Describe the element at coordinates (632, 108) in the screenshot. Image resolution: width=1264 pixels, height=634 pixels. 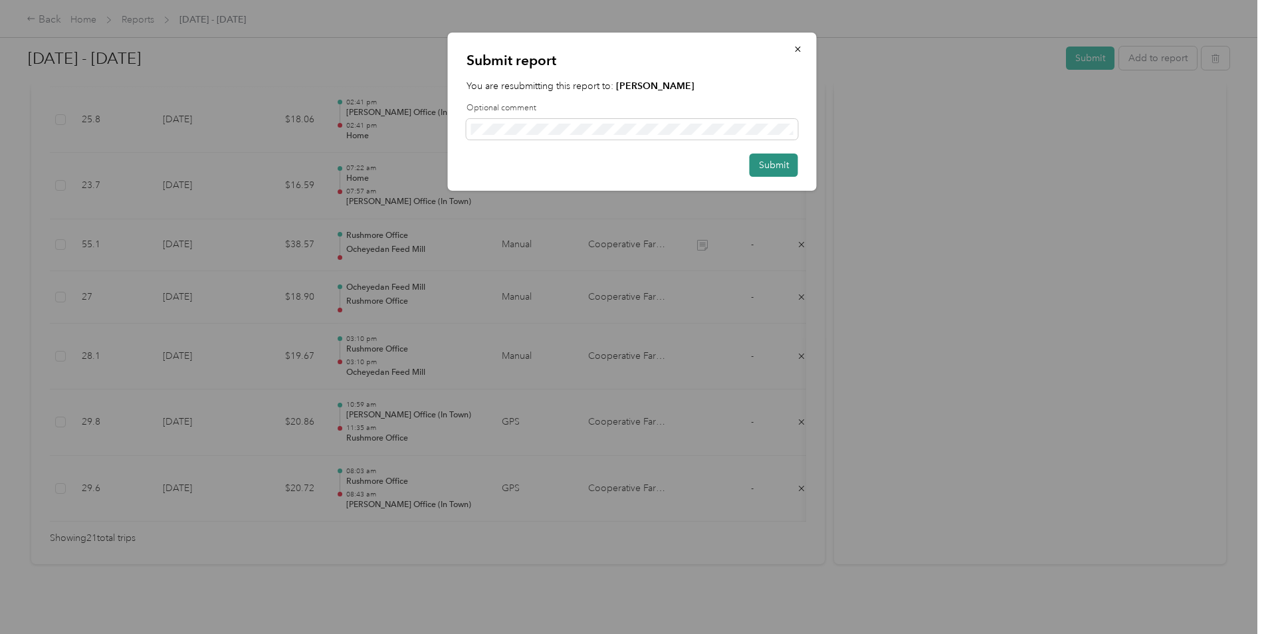
I see `label: Optional comment` at that location.